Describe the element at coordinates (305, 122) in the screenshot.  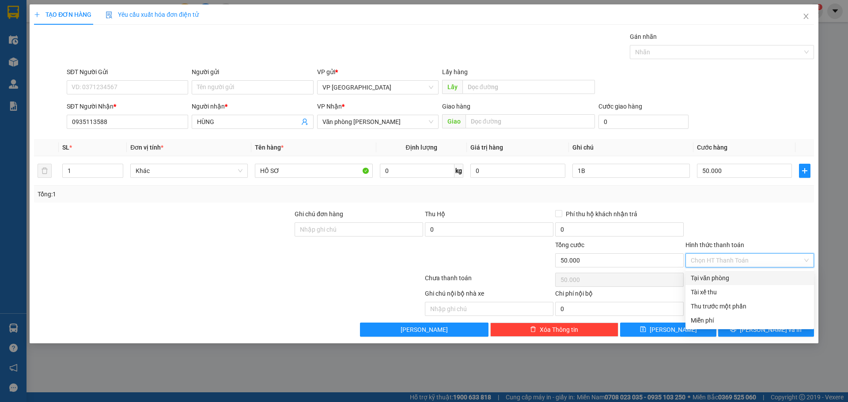
I see `span: user-add` at that location.